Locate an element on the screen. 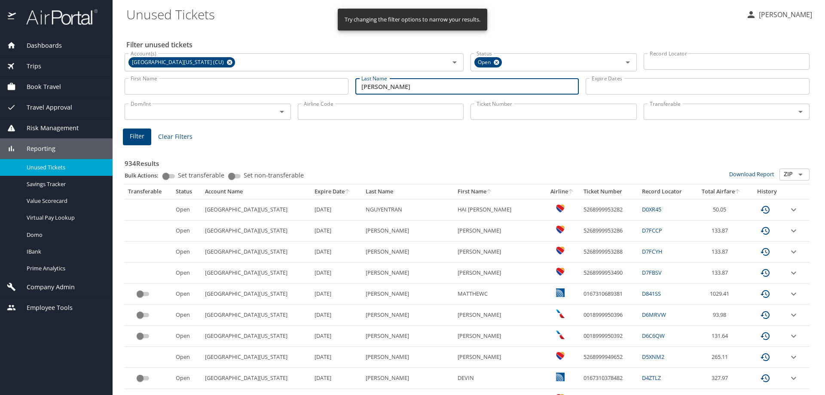  span: Prime Analytics is located at coordinates (64, 268).